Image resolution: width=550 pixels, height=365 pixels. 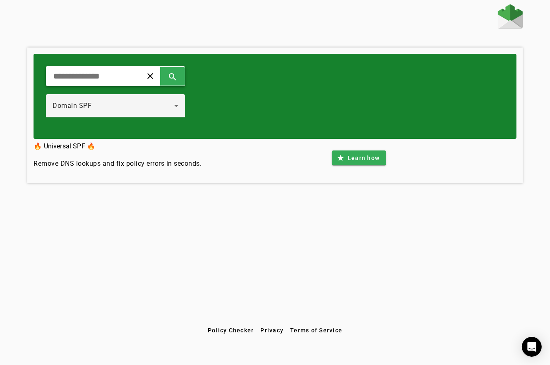 What do you see at coordinates (272, 331) in the screenshot?
I see `span: Privacy` at bounding box center [272, 331].